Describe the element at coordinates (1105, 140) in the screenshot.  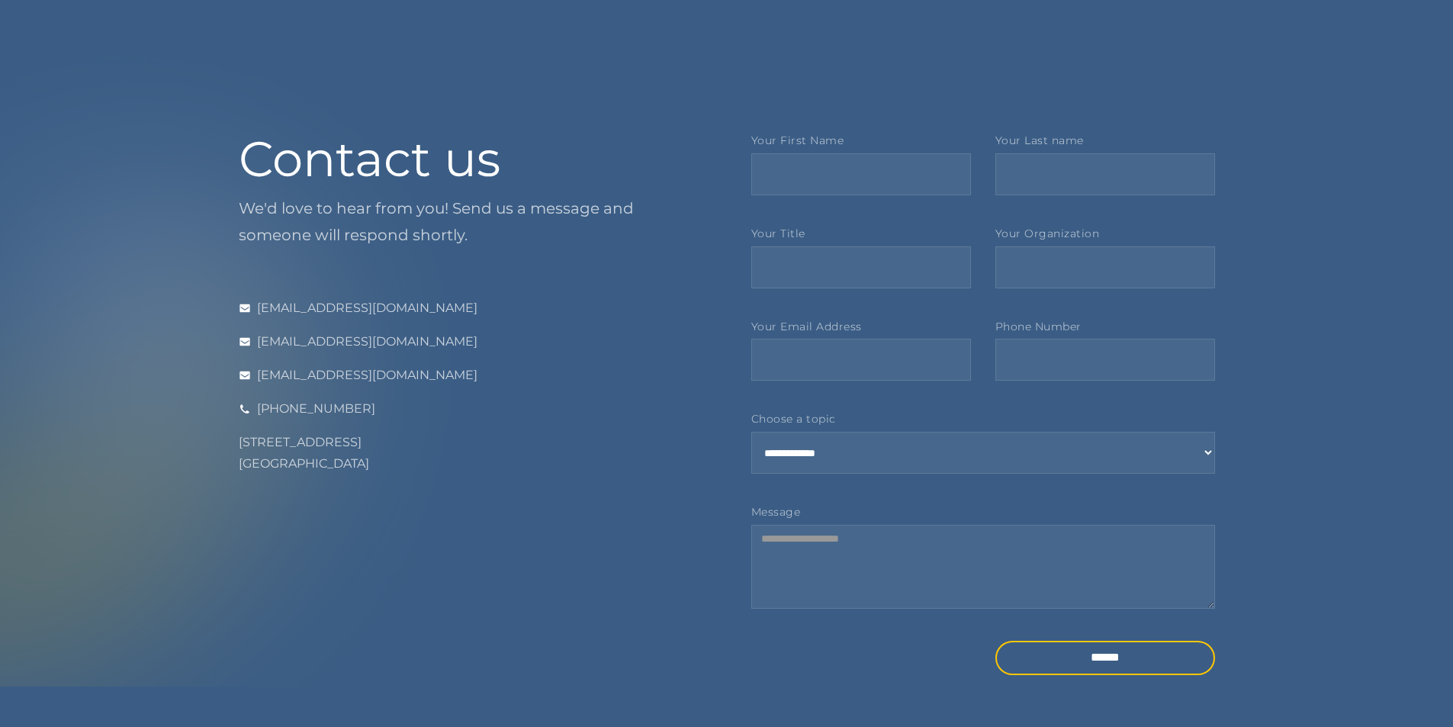
I see `label: Your Last name` at that location.